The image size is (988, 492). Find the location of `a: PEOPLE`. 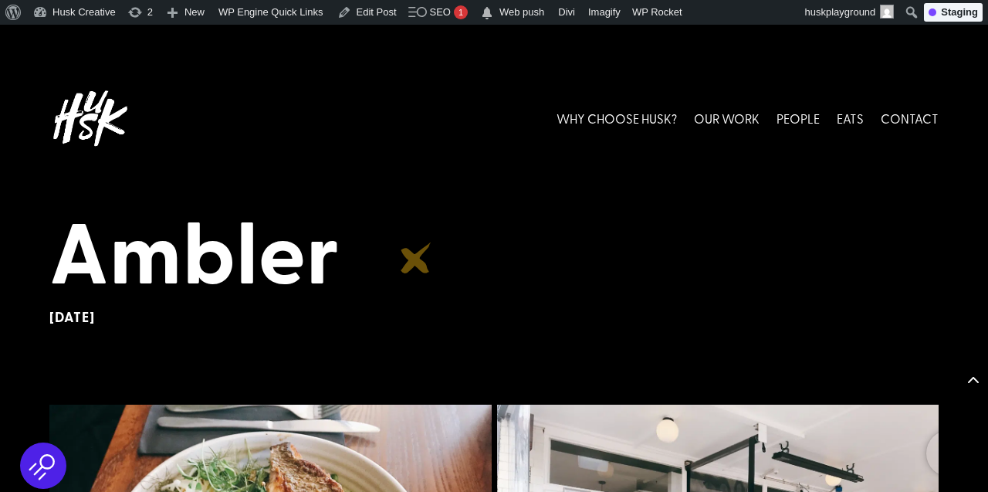

a: PEOPLE is located at coordinates (798, 118).